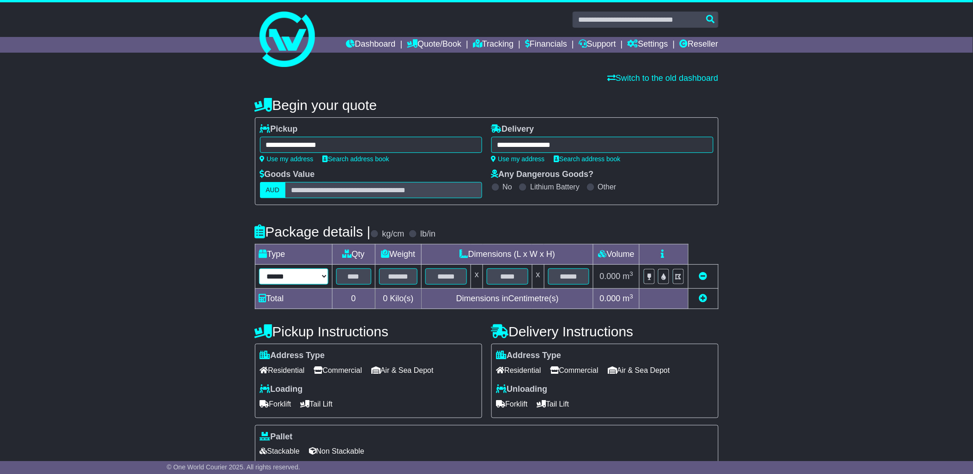 This screenshot has height=474, width=973. Describe the element at coordinates (313, 231) in the screenshot. I see `h4: Package details |` at that location.